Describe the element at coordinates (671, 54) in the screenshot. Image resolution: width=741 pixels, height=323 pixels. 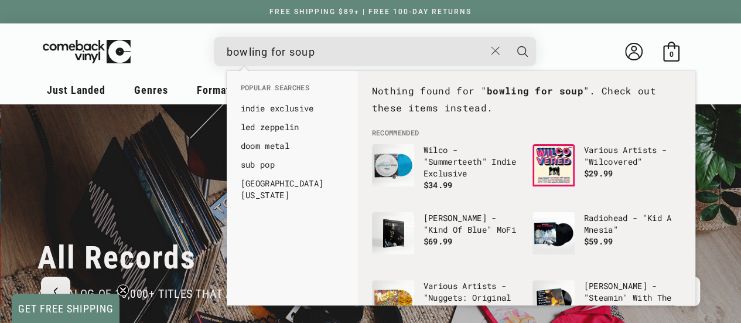
I see `span: 0` at that location.